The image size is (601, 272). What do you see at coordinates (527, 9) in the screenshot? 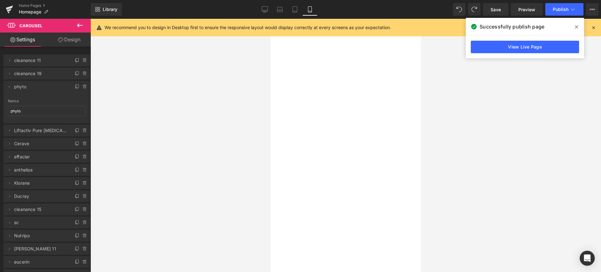
I see `a: Preview` at bounding box center [527, 9].